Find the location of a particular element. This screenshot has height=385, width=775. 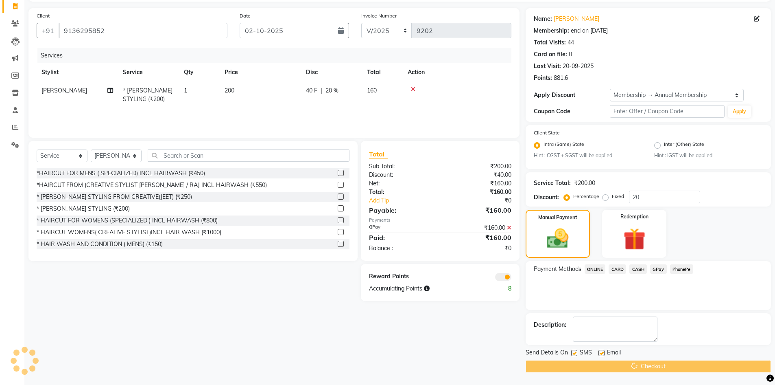

div: 0 is located at coordinates (571, 54).